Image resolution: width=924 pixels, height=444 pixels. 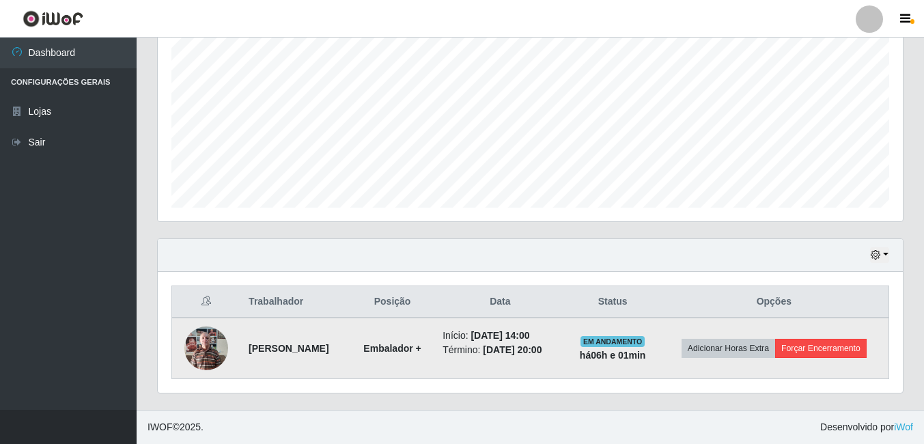 I want to click on th: Opções, so click(x=774, y=302).